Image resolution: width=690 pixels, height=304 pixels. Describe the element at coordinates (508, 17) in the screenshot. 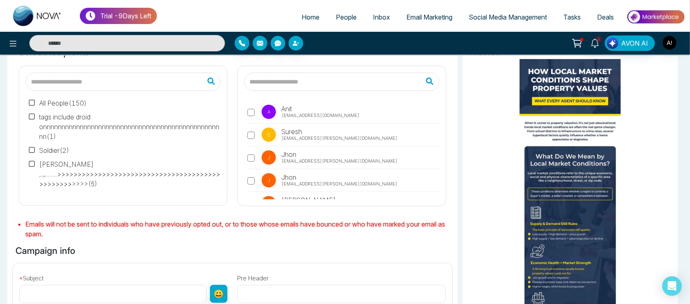

I see `a: Social Media Management` at that location.